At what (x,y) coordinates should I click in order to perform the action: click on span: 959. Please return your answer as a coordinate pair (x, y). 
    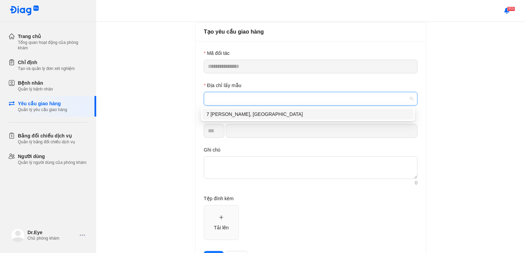
    Looking at the image, I should click on (511, 9).